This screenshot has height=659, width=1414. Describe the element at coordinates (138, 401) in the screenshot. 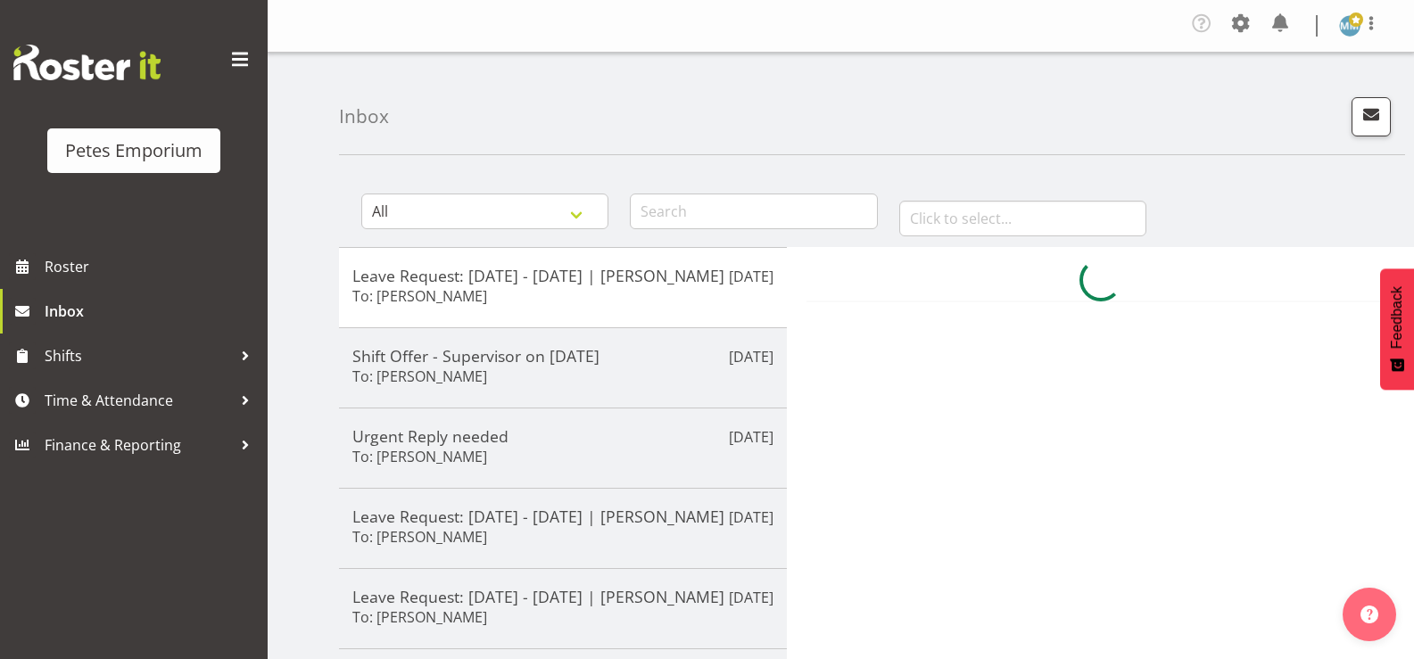

I see `span: Time & Attendance` at that location.